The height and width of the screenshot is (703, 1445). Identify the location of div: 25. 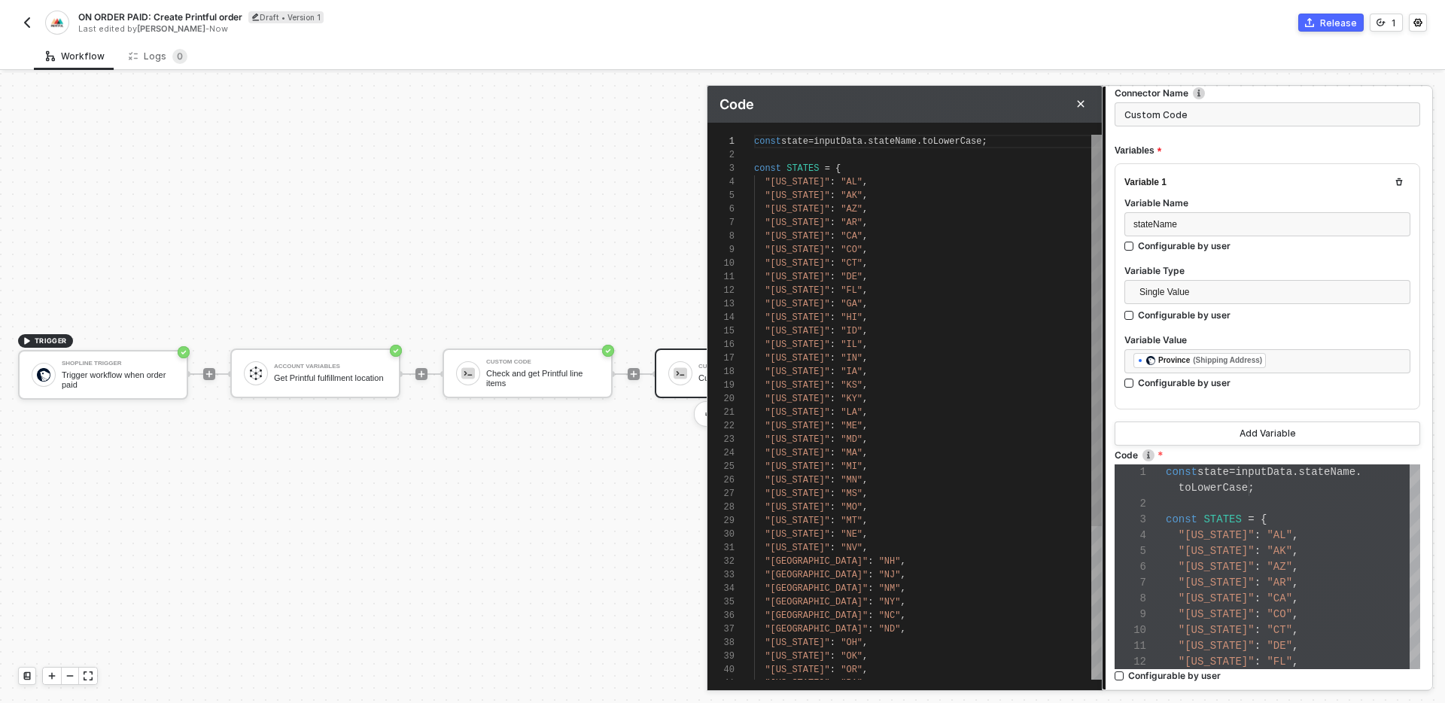
(721, 467).